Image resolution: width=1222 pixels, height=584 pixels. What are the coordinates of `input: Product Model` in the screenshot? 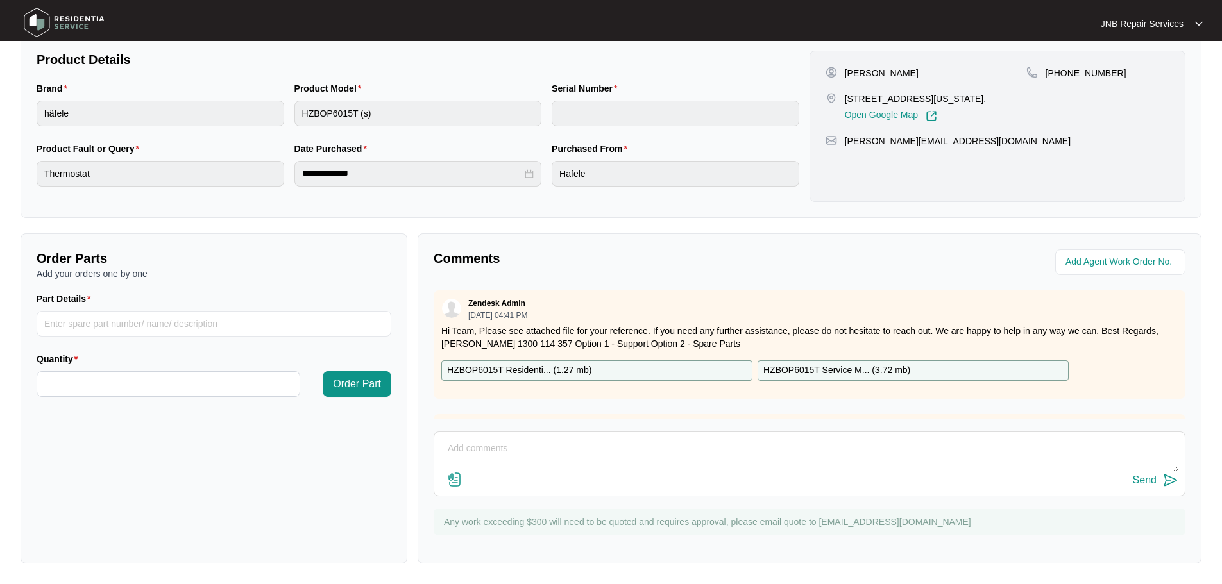 It's located at (418, 114).